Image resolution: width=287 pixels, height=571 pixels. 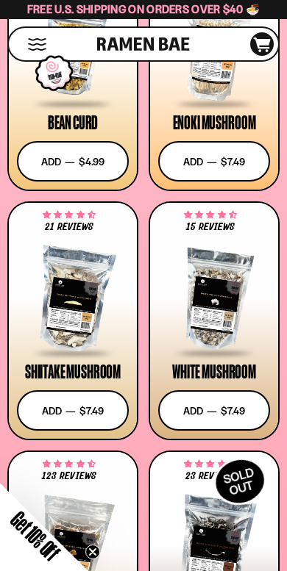 What do you see at coordinates (240, 482) in the screenshot?
I see `div: SOLD OUT` at bounding box center [240, 482].